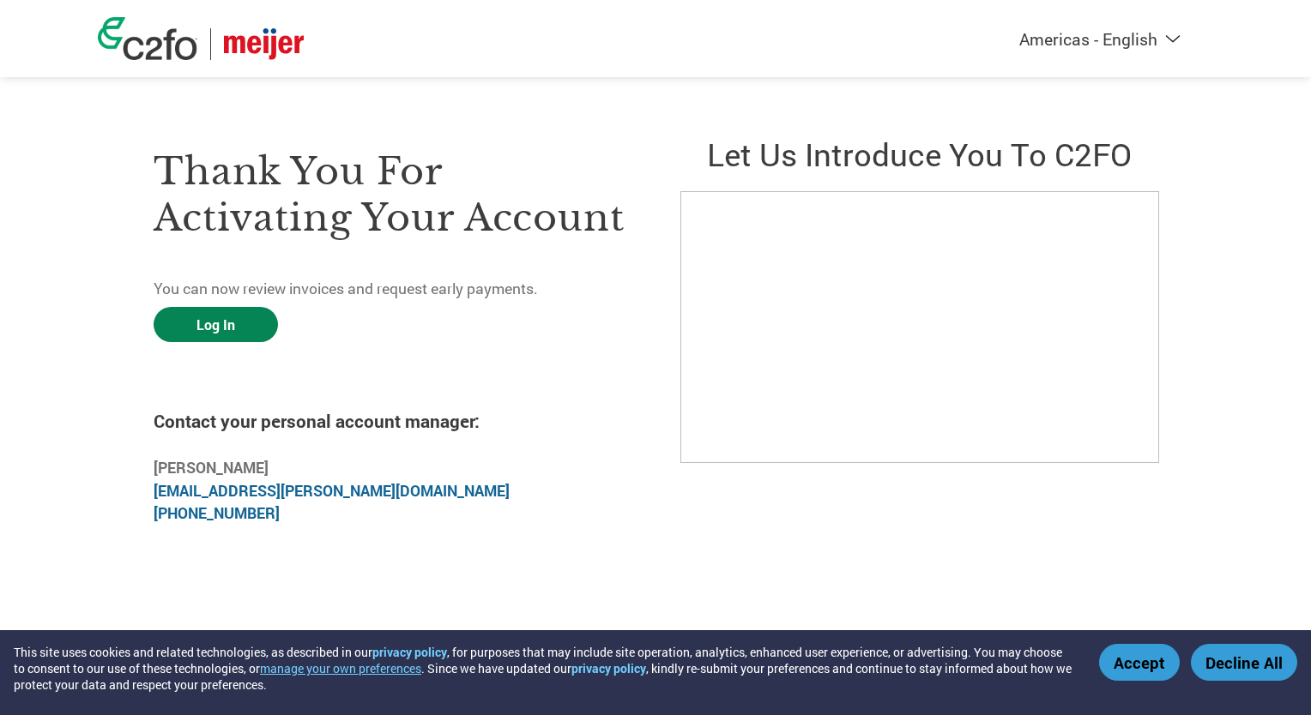  Describe the element at coordinates (148, 39) in the screenshot. I see `img: c2fo logo` at that location.